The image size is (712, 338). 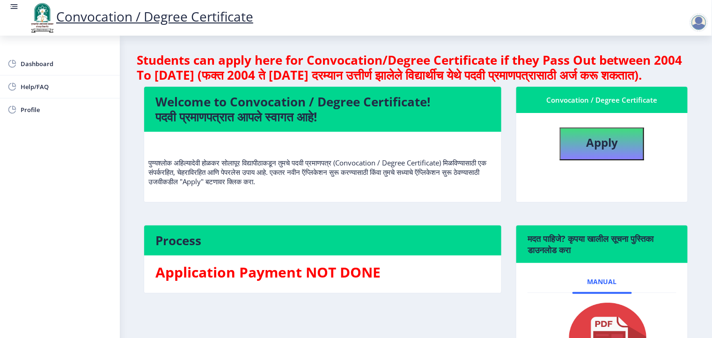 What do you see at coordinates (42, 18) in the screenshot?
I see `img: logo` at bounding box center [42, 18].